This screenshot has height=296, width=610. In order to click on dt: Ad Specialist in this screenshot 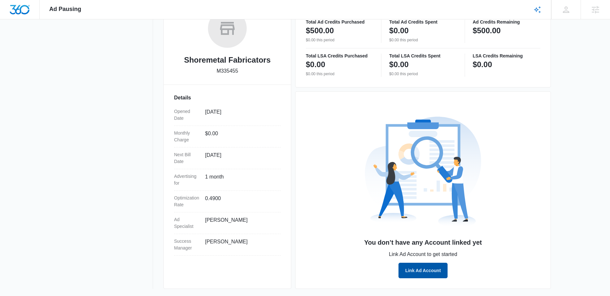, I will do `click(187, 223)`.